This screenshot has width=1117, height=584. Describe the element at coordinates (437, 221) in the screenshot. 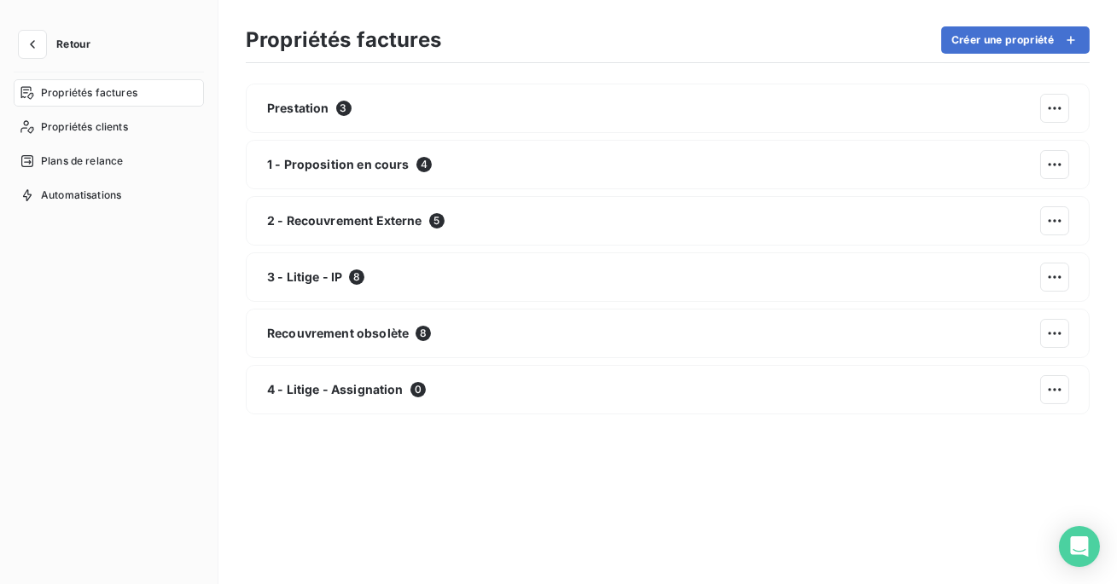

I see `span: 5` at that location.